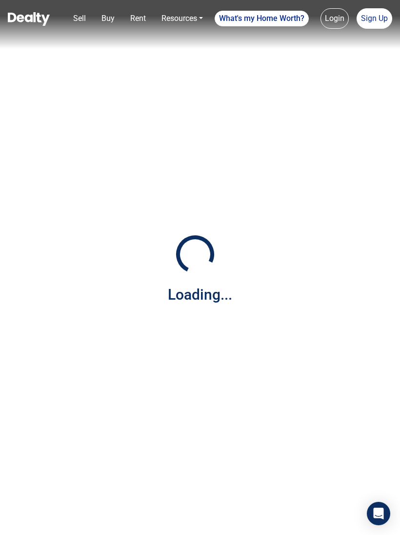 This screenshot has height=535, width=400. Describe the element at coordinates (334, 19) in the screenshot. I see `a: Login` at that location.